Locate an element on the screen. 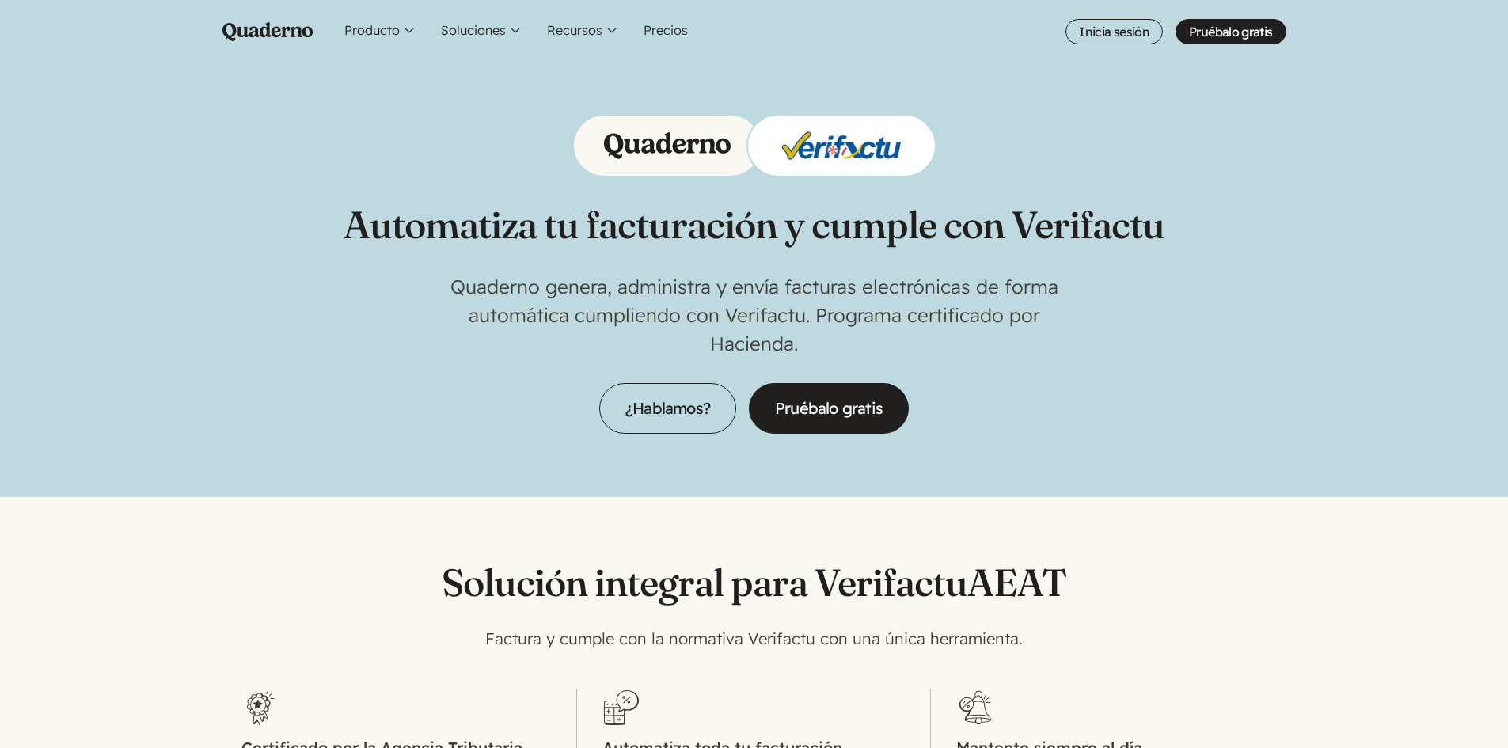  abbr: Agencia Estatal de Administración Tributaria is located at coordinates (1016, 582).